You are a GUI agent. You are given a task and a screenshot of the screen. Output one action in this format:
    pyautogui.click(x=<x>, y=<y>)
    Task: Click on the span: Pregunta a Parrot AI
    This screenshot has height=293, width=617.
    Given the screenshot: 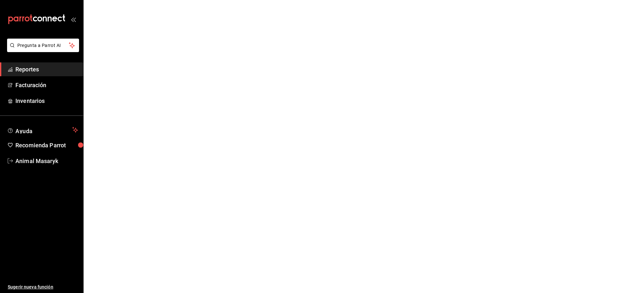 What is the action you would take?
    pyautogui.click(x=43, y=45)
    